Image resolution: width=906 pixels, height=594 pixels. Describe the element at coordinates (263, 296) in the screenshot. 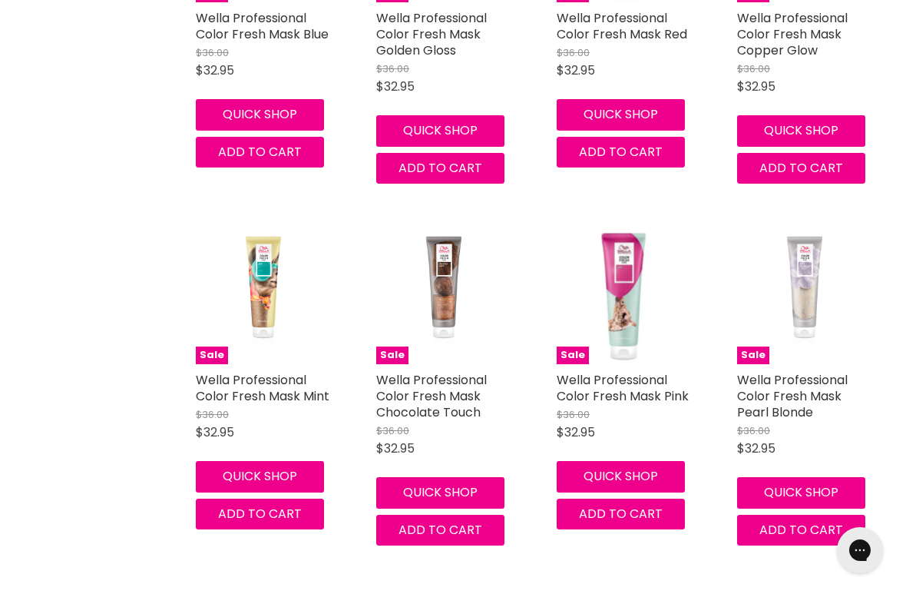

I see `img: Wella Professional Color Fresh Mask Mint` at that location.